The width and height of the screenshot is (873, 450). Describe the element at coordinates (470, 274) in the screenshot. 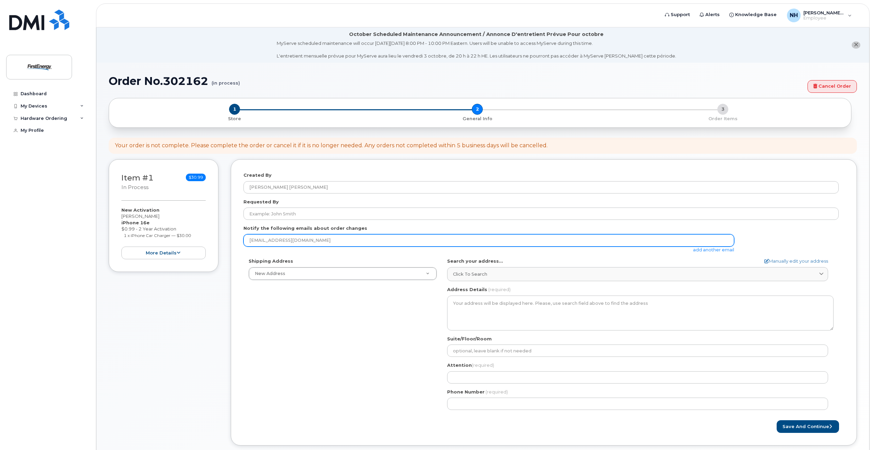

I see `span: Click to search` at that location.